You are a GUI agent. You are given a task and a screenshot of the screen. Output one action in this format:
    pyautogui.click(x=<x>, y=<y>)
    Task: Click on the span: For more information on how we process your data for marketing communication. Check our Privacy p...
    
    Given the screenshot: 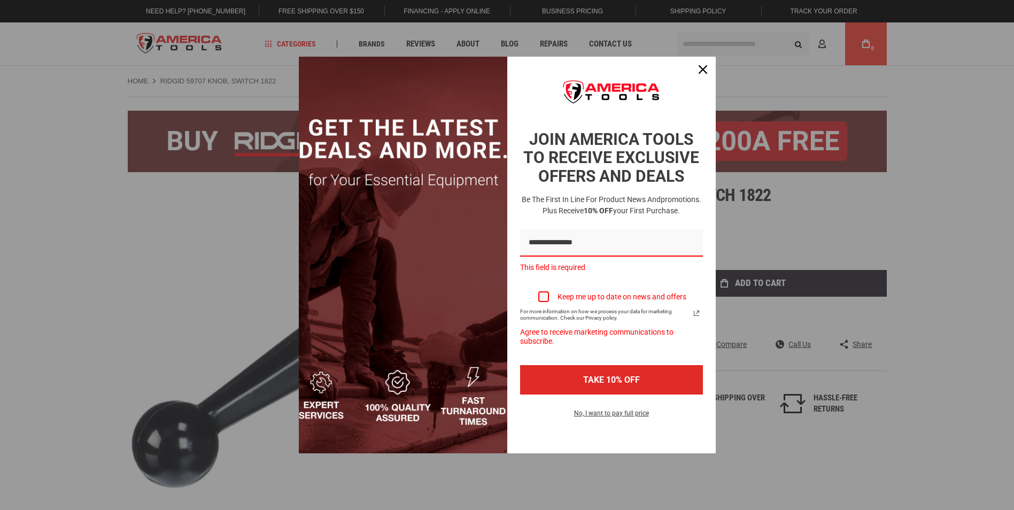 What is the action you would take?
    pyautogui.click(x=605, y=315)
    